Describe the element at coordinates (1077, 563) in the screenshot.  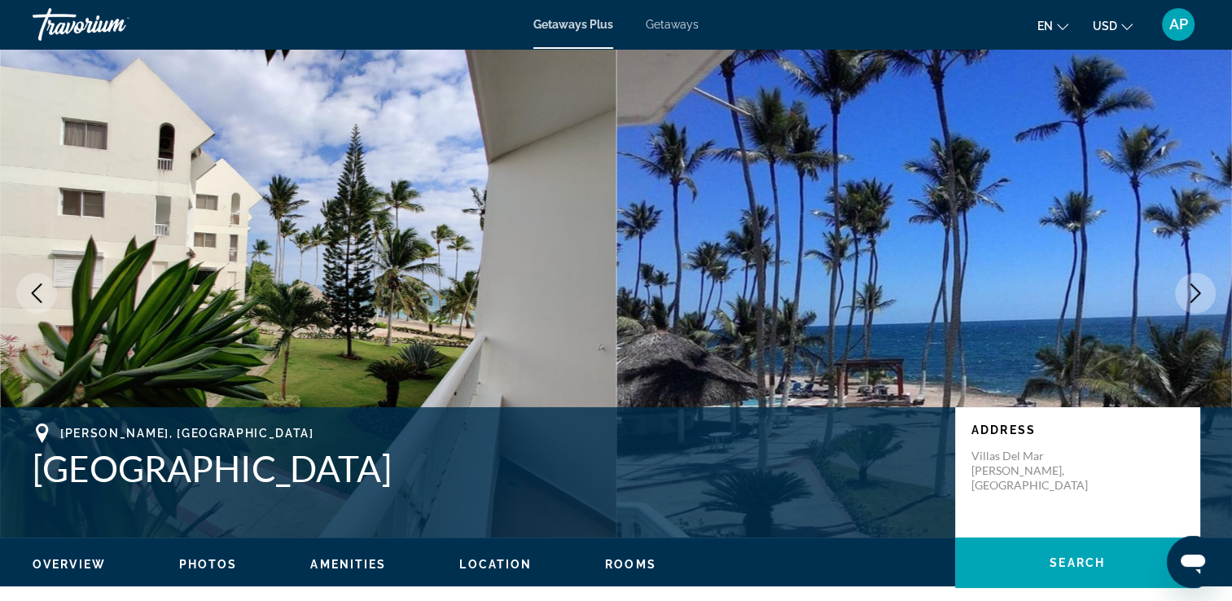
I see `button: Search` at that location.